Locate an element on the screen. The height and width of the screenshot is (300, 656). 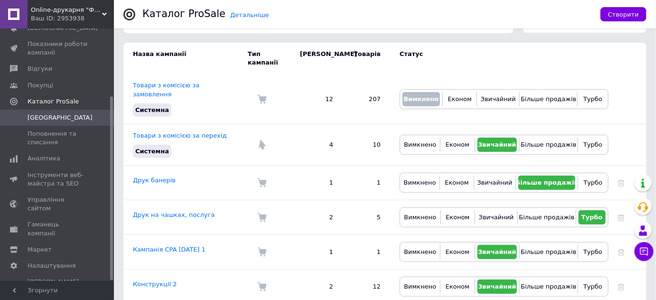
span: Аналітика is located at coordinates (44, 159).